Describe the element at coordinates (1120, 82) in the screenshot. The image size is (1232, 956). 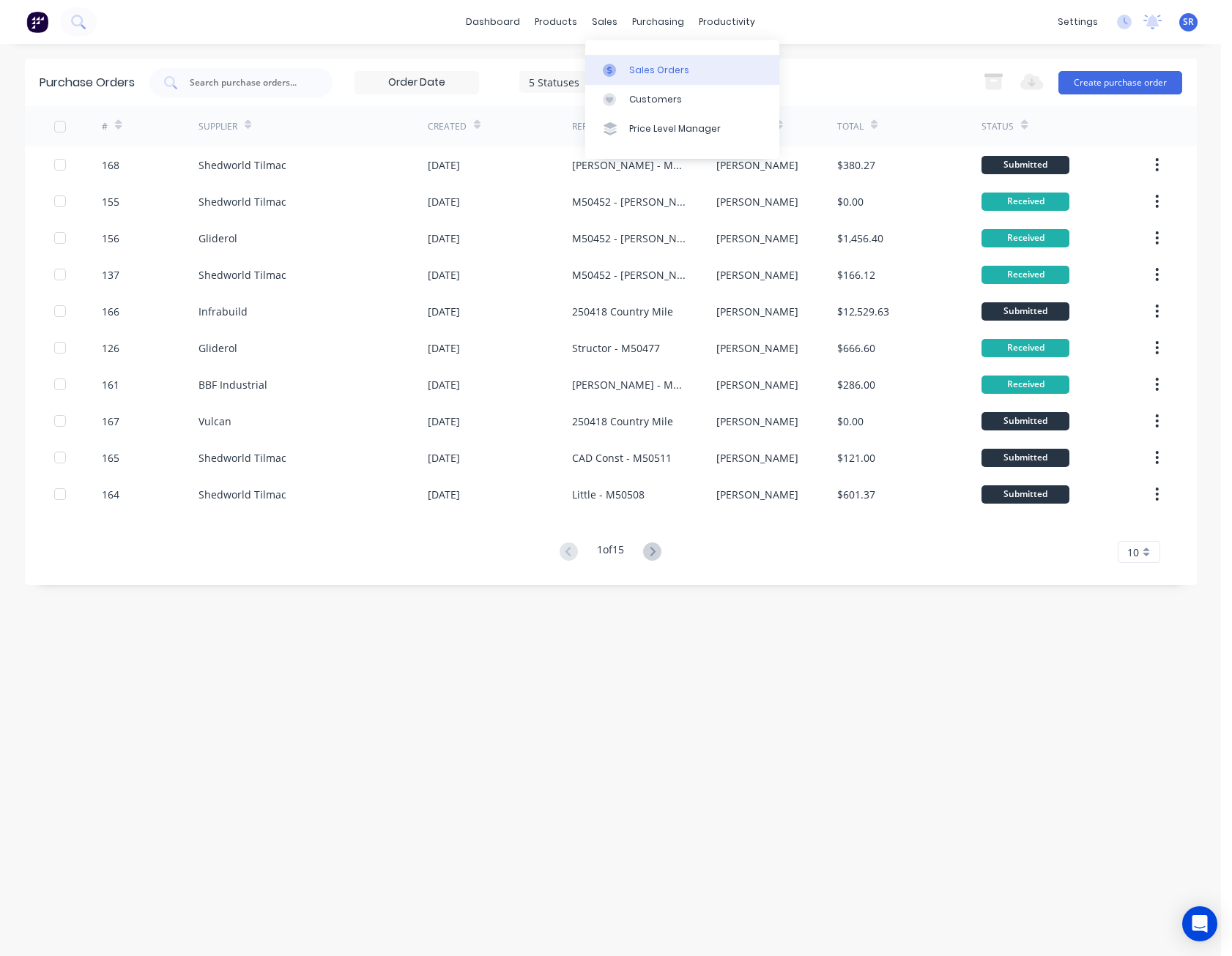
I see `button: Create purchase order` at that location.